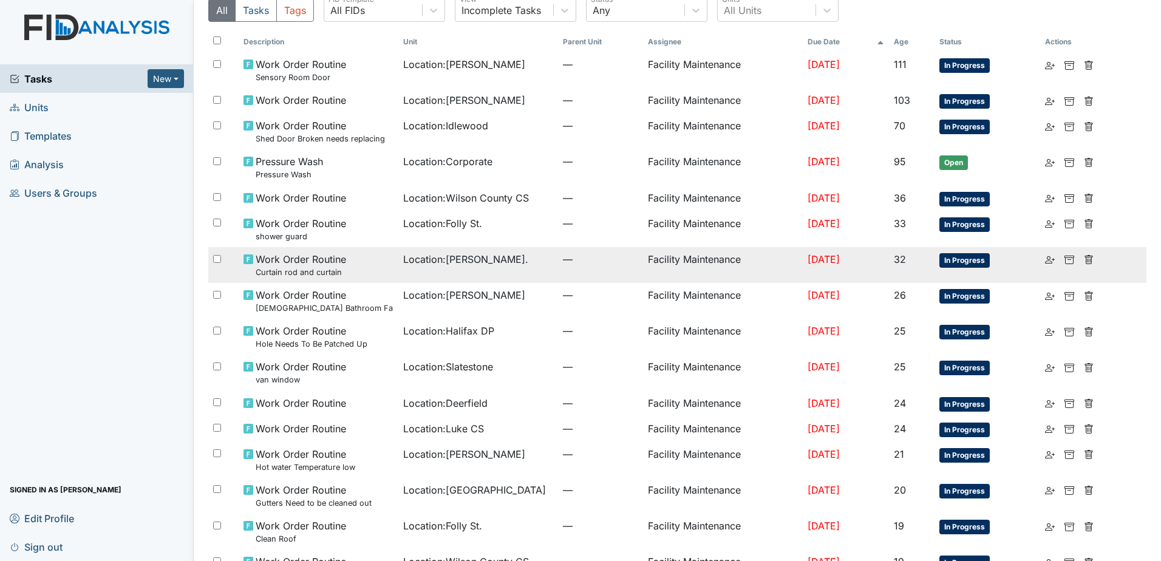 This screenshot has width=1161, height=561. Describe the element at coordinates (900, 64) in the screenshot. I see `span: 111` at that location.